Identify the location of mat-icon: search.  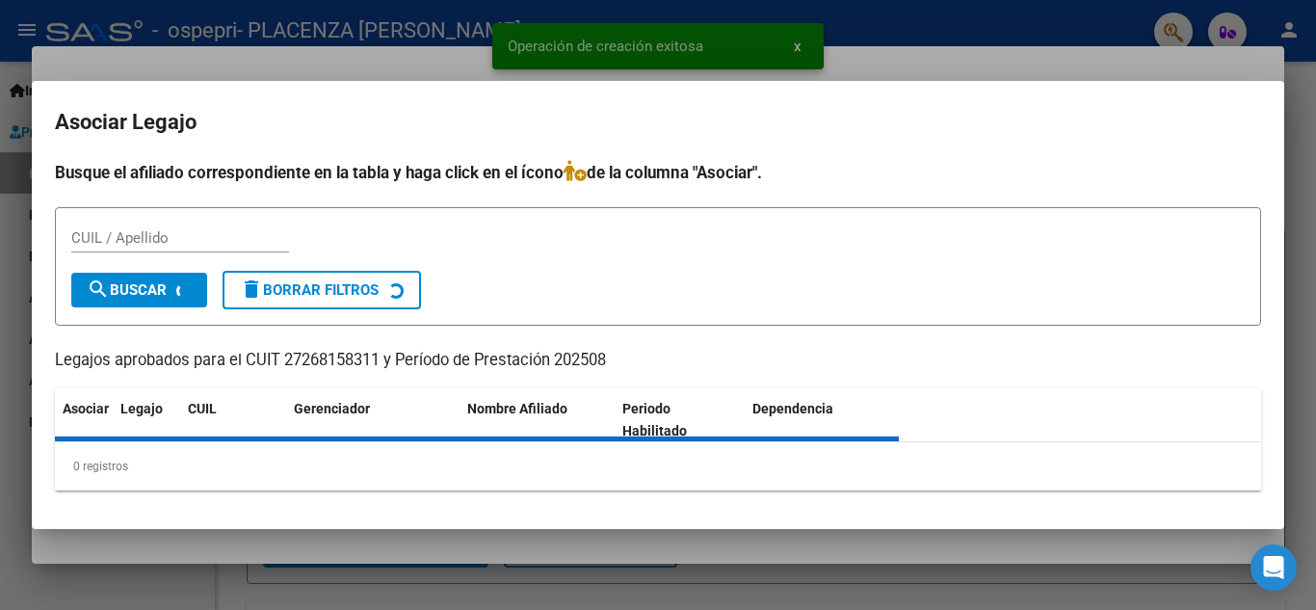
(98, 289).